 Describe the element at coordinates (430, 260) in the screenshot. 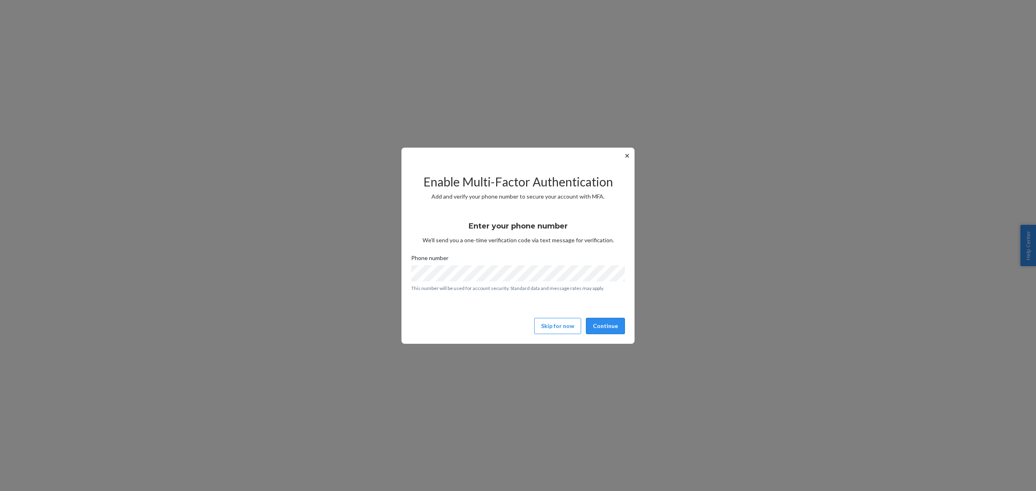

I see `span: Phone number` at that location.